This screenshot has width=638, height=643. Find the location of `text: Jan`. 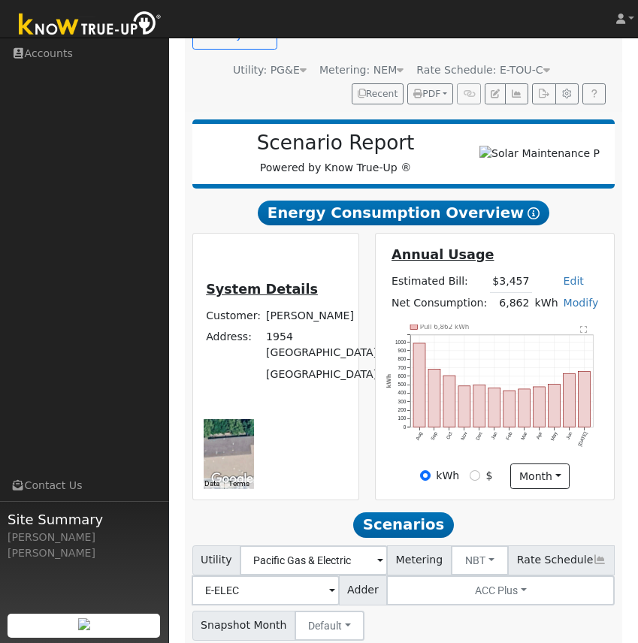

text: Jan is located at coordinates (494, 436).